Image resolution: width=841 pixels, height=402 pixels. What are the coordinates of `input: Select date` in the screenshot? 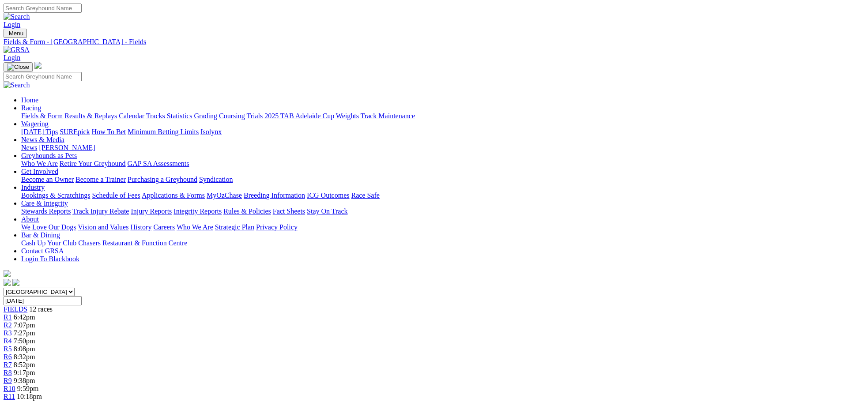 It's located at (42, 301).